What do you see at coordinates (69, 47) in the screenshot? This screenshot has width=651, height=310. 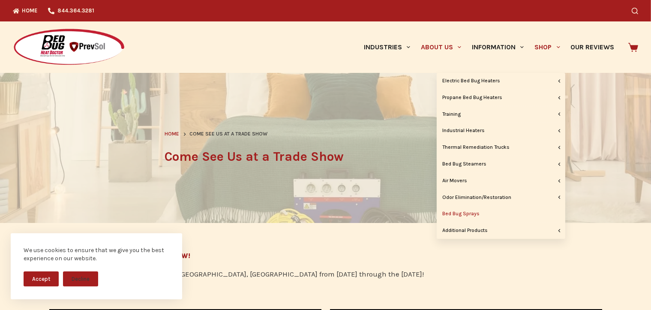 I see `a: Prevsol/Bed Bug Heat Doctor` at bounding box center [69, 47].